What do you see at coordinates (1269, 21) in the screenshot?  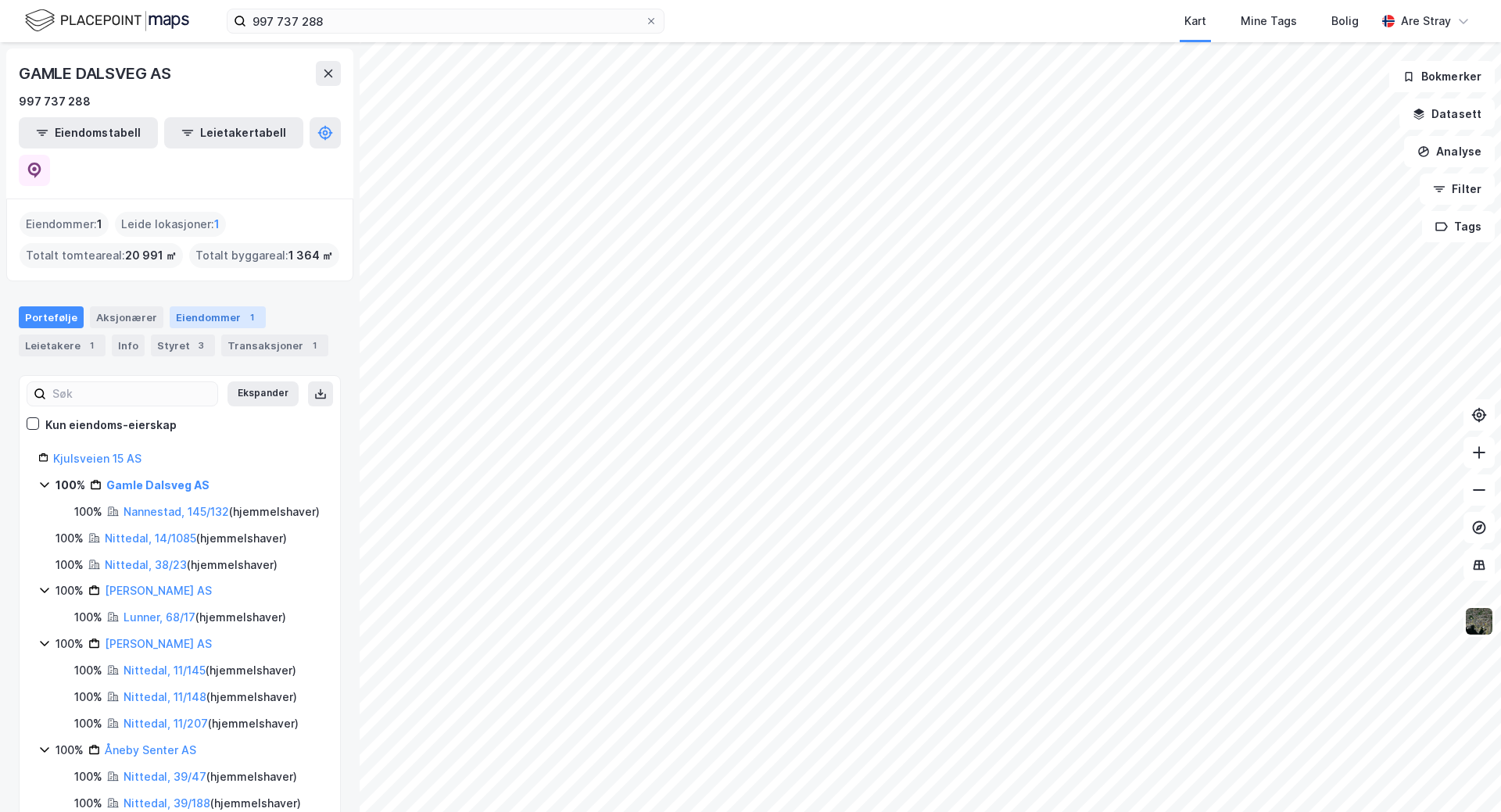 I see `div: Mine Tags` at bounding box center [1269, 21].